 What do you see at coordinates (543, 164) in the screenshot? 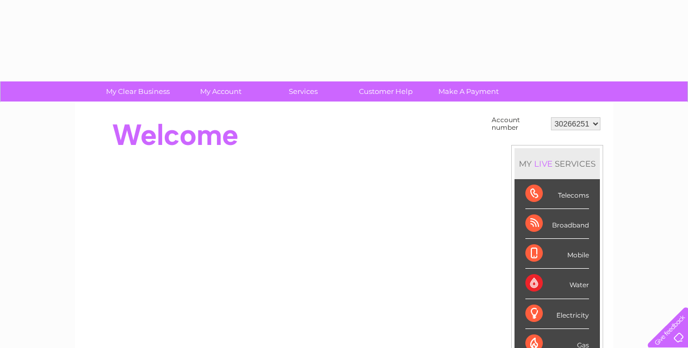
I see `div: LIVE` at bounding box center [543, 164].